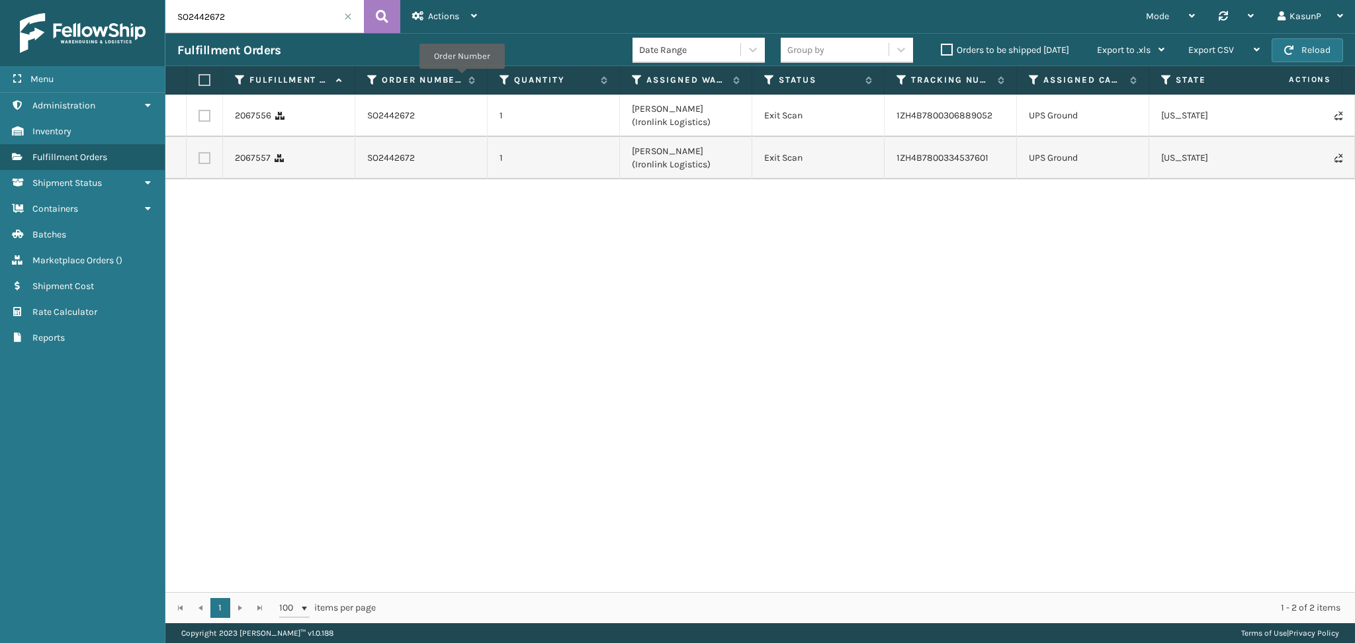  What do you see at coordinates (69, 157) in the screenshot?
I see `span: Fulfillment Orders` at bounding box center [69, 157].